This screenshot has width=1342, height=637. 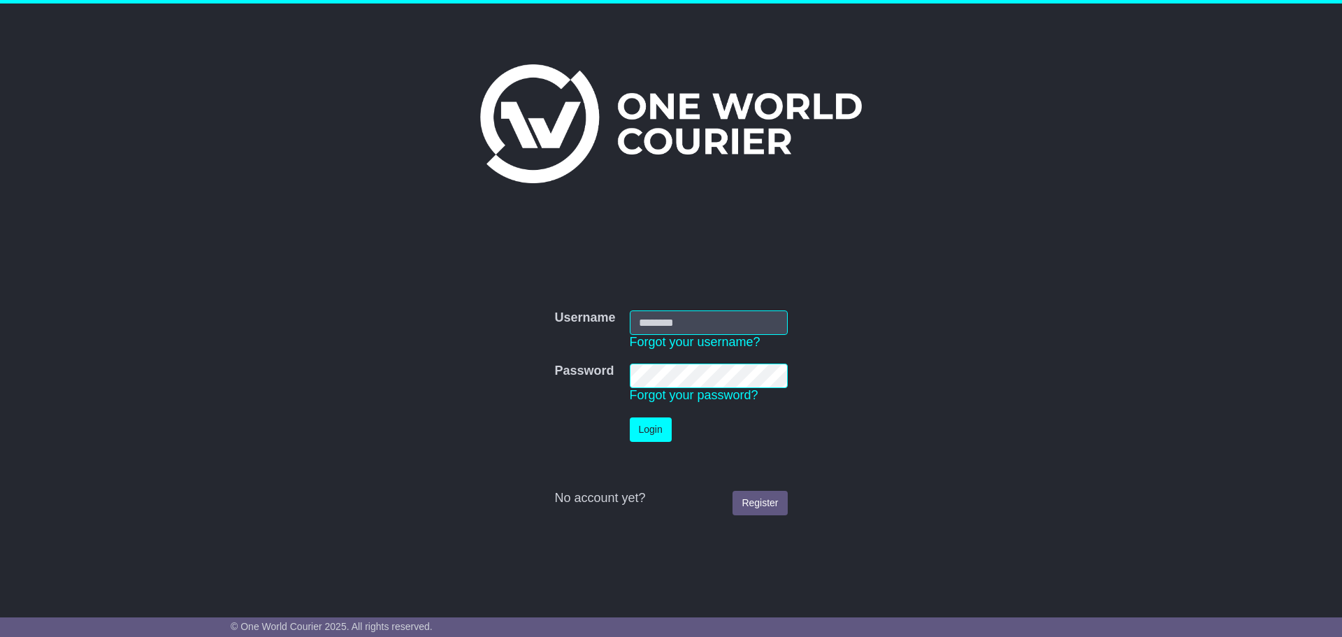 What do you see at coordinates (331, 626) in the screenshot?
I see `span: © One World Courier 2025. All rights reserved.` at bounding box center [331, 626].